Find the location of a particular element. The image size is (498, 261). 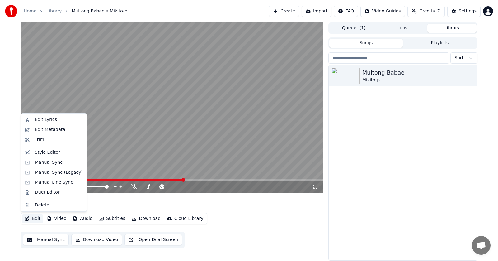

button: Edit is located at coordinates (32, 218).